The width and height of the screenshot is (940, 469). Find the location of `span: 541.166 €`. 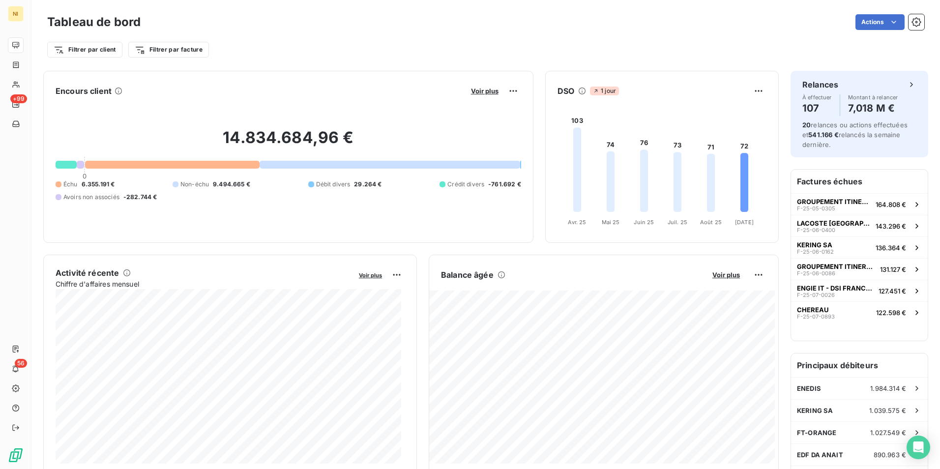

span: 541.166 € is located at coordinates (823, 135).